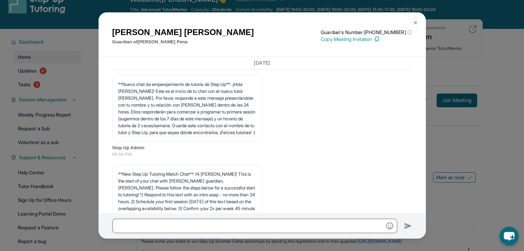 The width and height of the screenshot is (524, 251). What do you see at coordinates (389, 226) in the screenshot?
I see `img: Emoji` at bounding box center [389, 226].